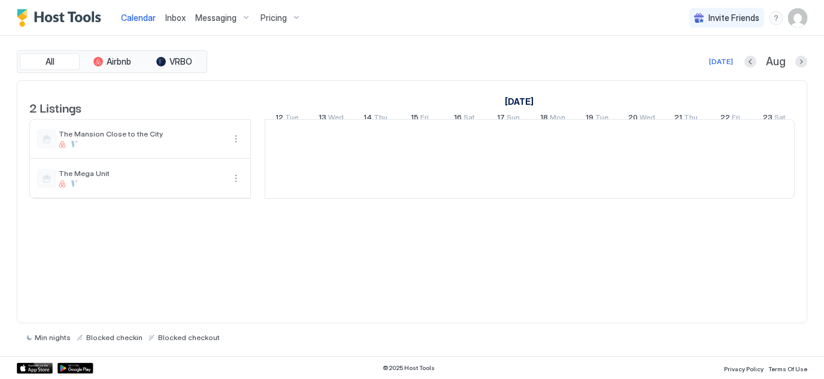 The height and width of the screenshot is (379, 824). Describe the element at coordinates (331, 119) in the screenshot. I see `a: August 13, 2025` at that location.